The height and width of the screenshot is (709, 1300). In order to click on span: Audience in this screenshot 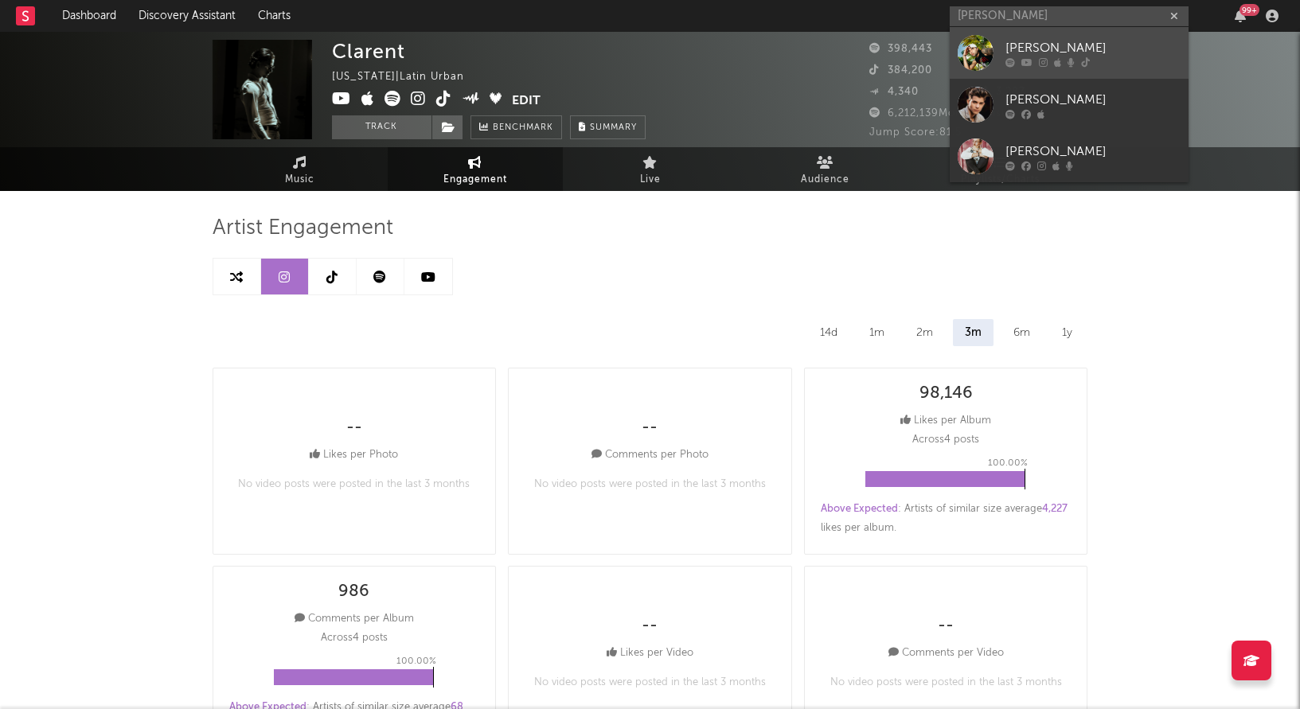, I will do `click(825, 180)`.